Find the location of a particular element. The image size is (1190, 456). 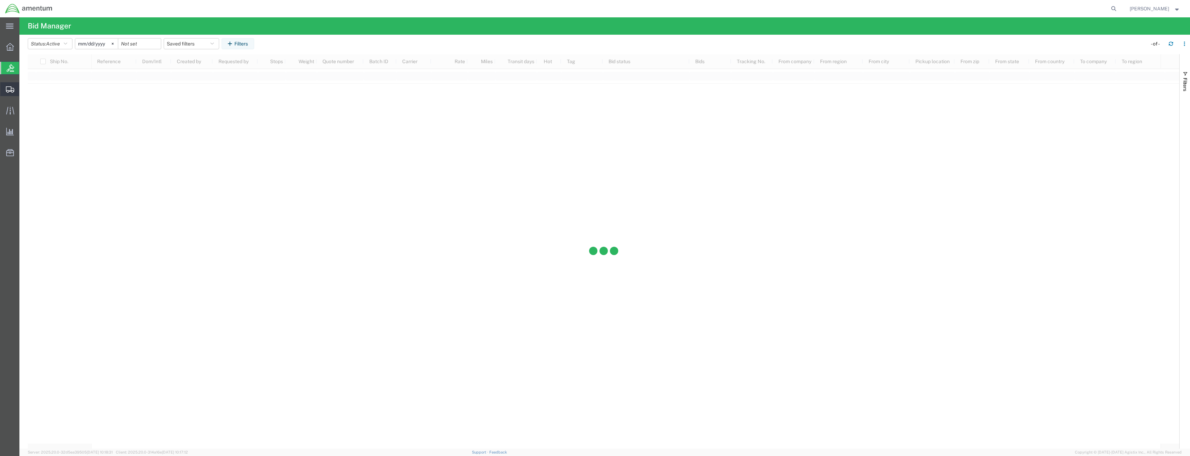

span: Server: 2025.20.0-32d5ea39505 is located at coordinates (70, 452).